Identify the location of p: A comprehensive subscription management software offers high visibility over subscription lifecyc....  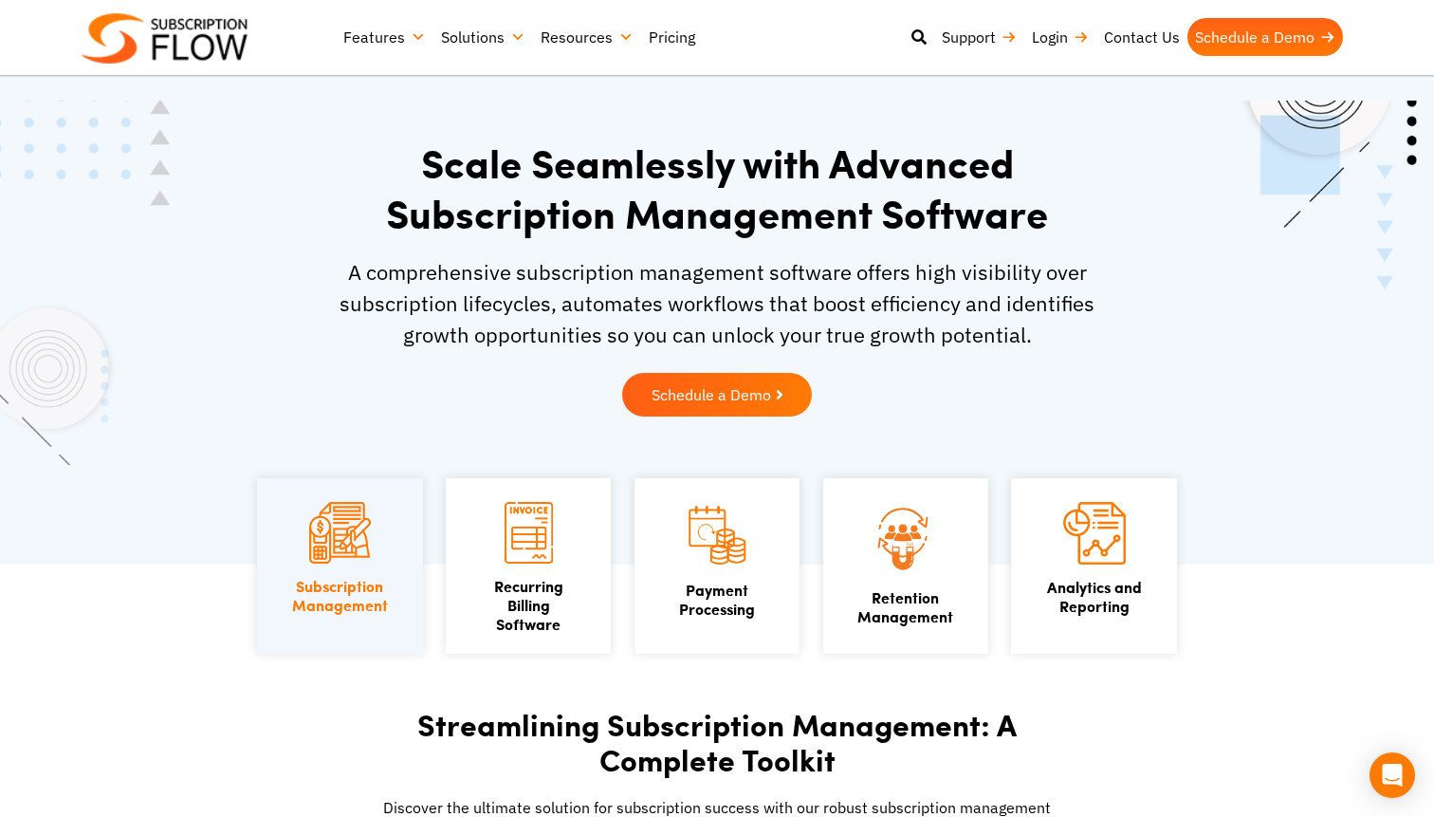
(717, 303).